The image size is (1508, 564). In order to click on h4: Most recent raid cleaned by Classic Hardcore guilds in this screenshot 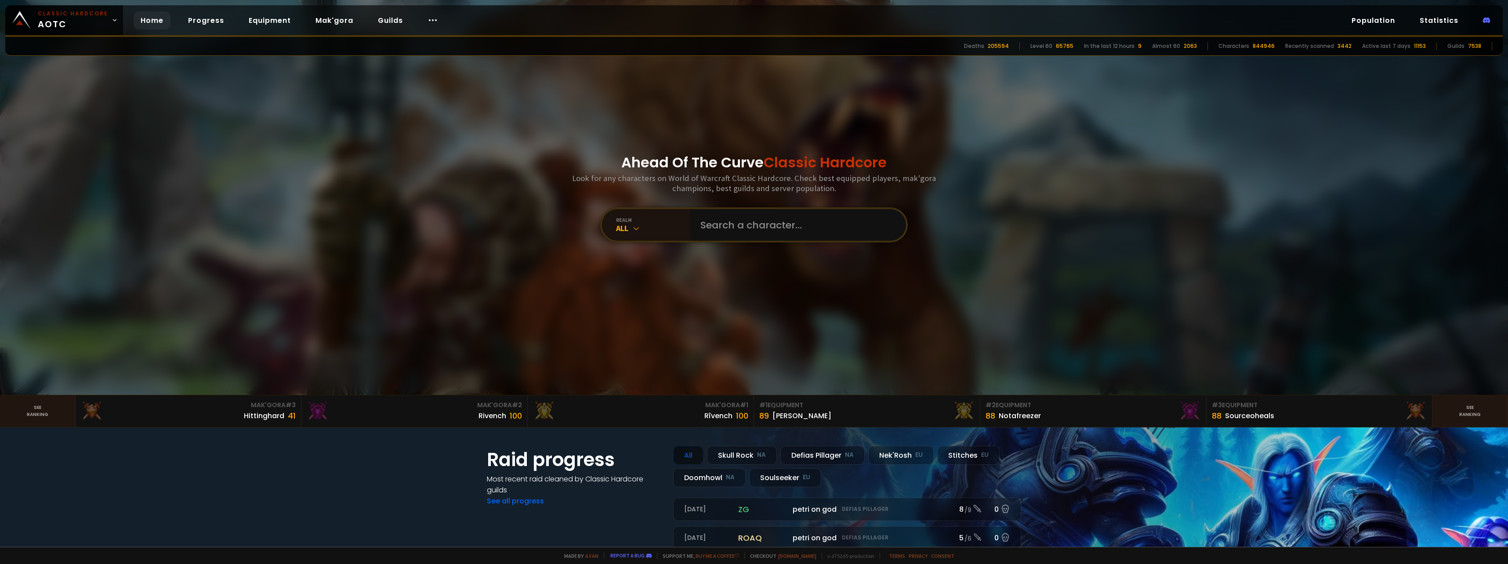, I will do `click(575, 485)`.